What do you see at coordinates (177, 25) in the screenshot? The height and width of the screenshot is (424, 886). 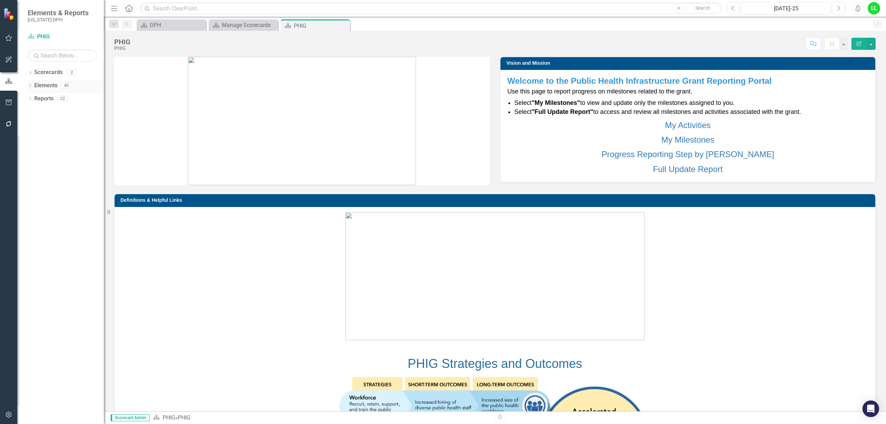 I see `div: DPH` at bounding box center [177, 25].